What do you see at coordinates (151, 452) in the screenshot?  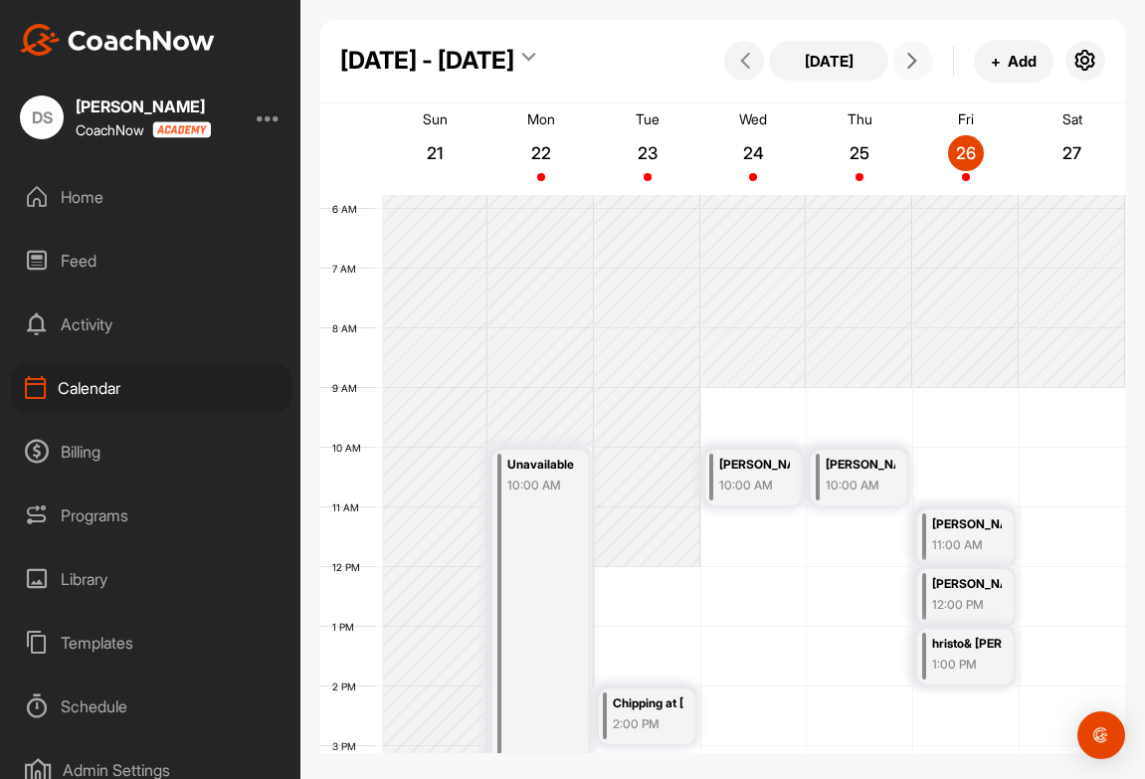 I see `div: Billing` at bounding box center [151, 452].